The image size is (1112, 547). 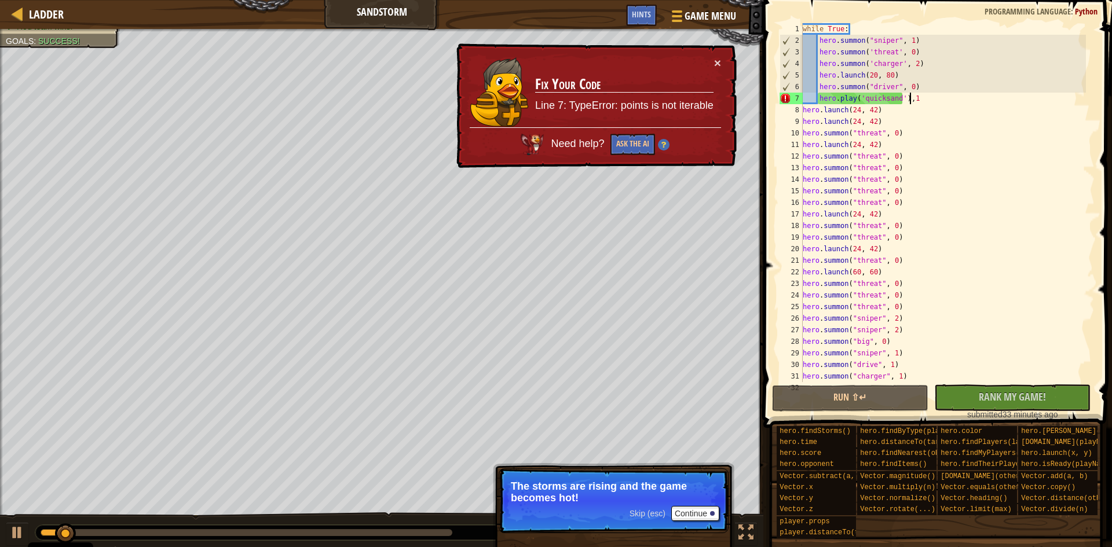 I want to click on span: hero.findNearest(objects), so click(x=912, y=453).